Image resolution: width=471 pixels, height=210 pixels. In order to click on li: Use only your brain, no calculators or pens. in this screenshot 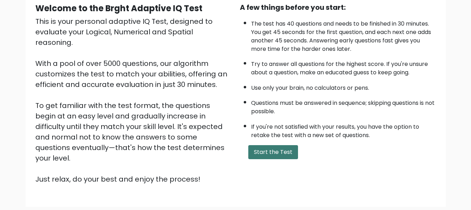, I will do `click(344, 86)`.